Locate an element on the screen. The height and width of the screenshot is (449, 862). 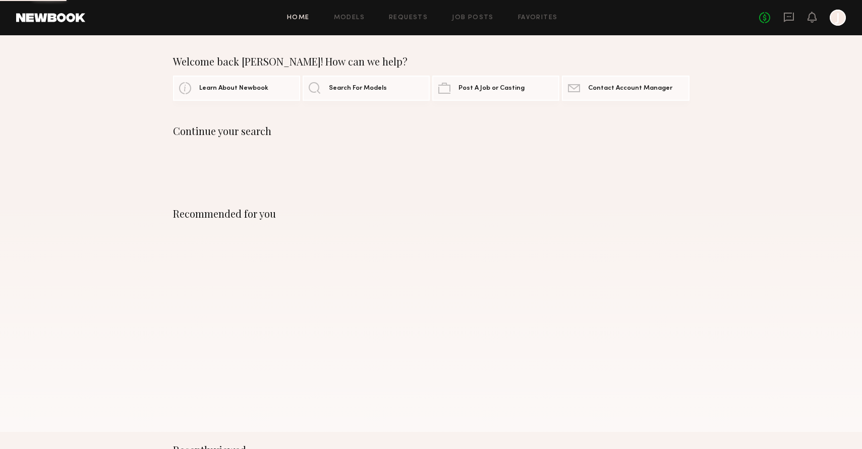
a: Models is located at coordinates (349, 18).